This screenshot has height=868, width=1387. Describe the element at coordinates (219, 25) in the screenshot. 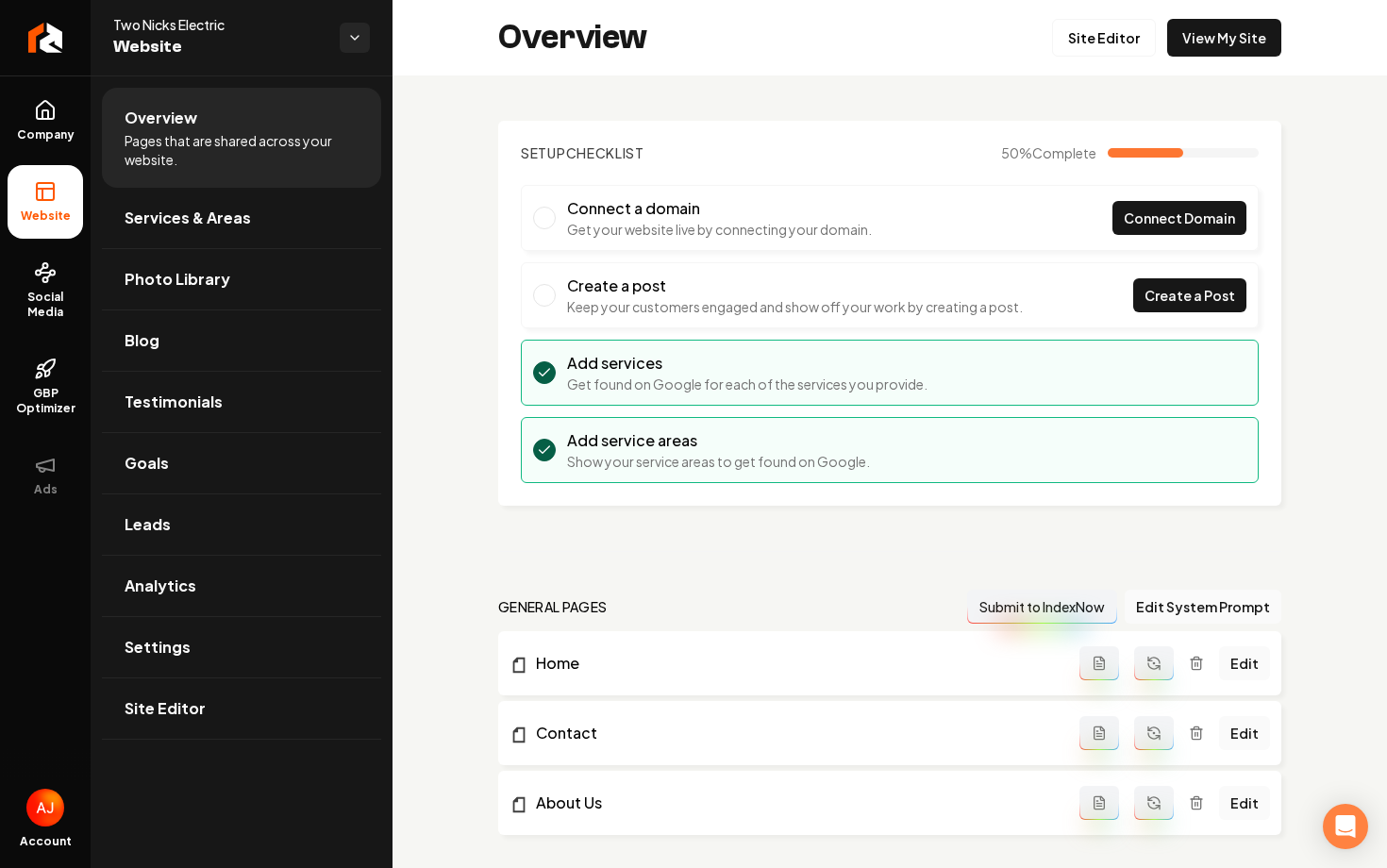

I see `span: Two Nicks Electric` at that location.